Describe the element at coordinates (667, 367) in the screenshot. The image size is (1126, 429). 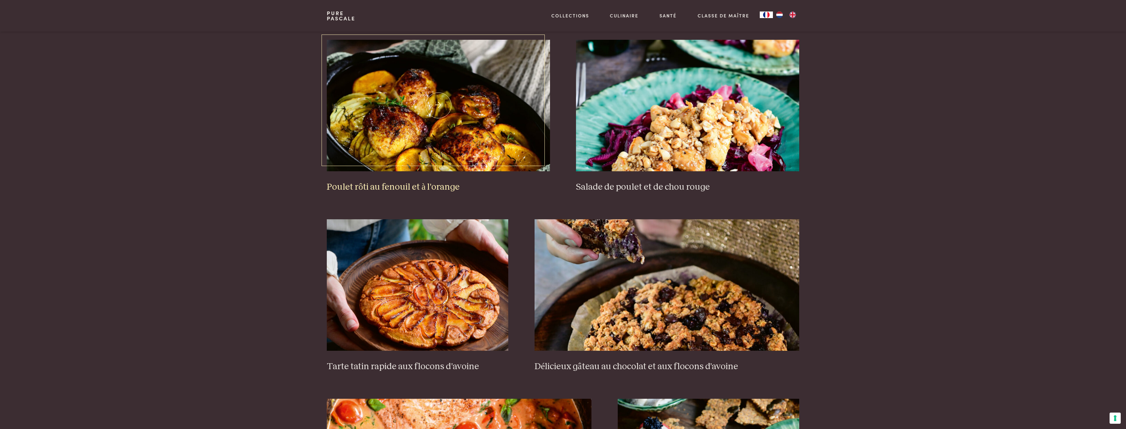
I see `h3: Délicieux gâteau au chocolat et aux flocons d'avoine` at that location.